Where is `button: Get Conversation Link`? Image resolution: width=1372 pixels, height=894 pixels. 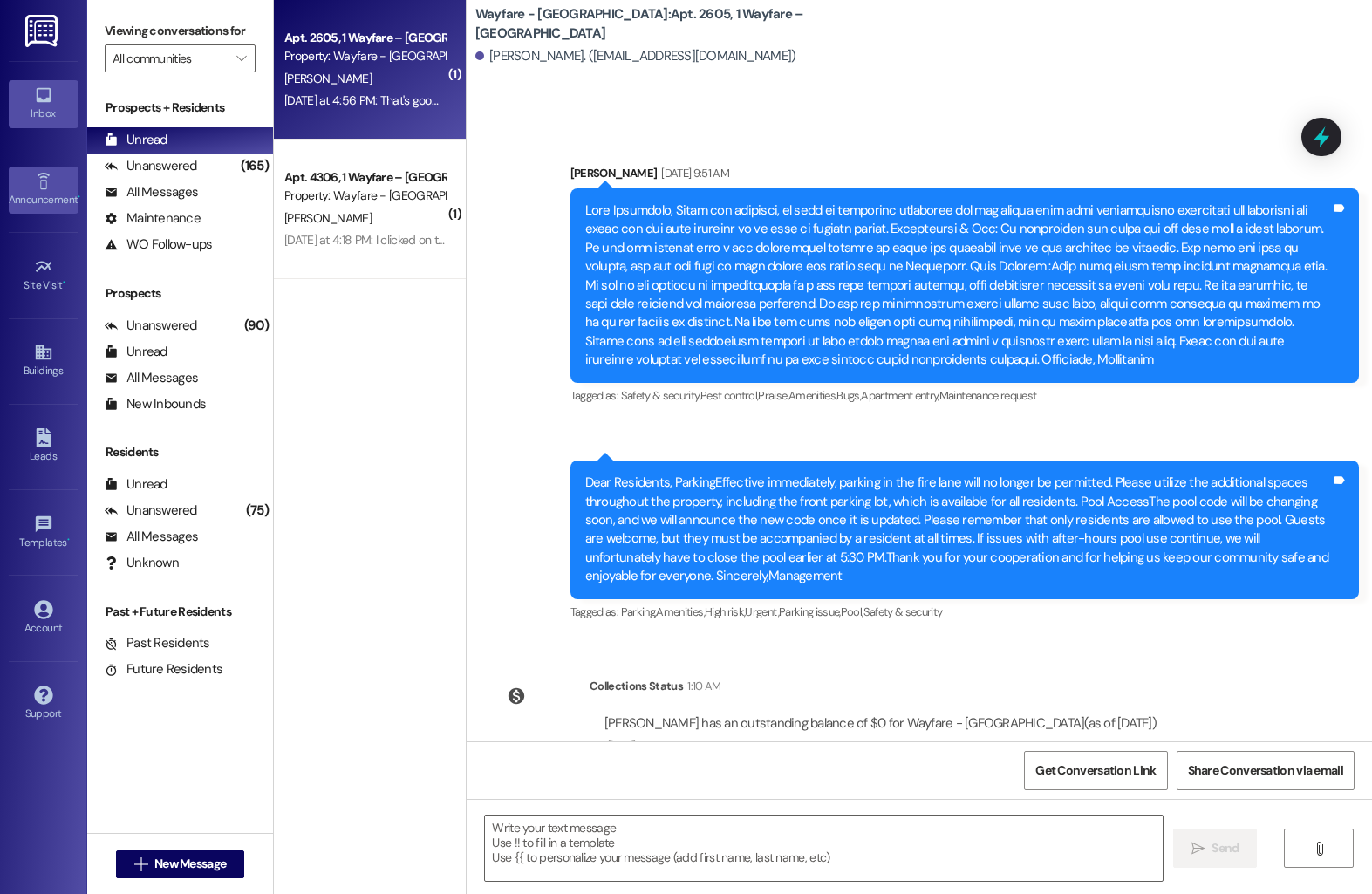 button: Get Conversation Link is located at coordinates (1096, 770).